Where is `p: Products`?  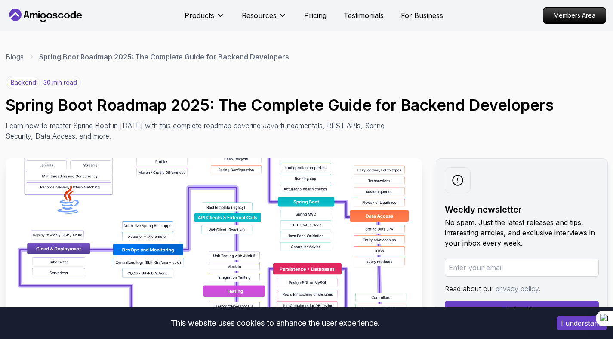
p: Products is located at coordinates (199, 15).